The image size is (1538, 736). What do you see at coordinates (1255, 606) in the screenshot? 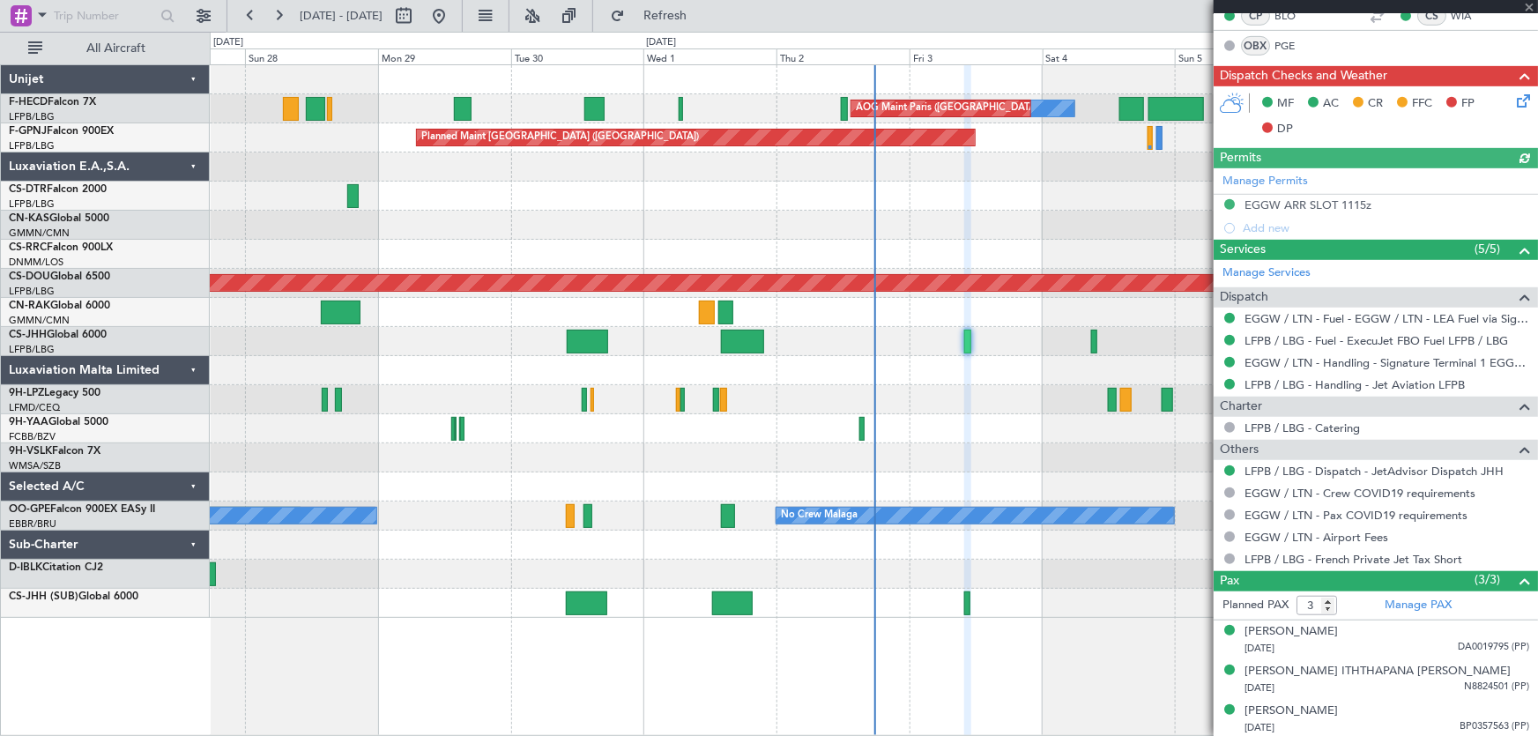
I see `label: Planned PAX` at bounding box center [1255, 606].